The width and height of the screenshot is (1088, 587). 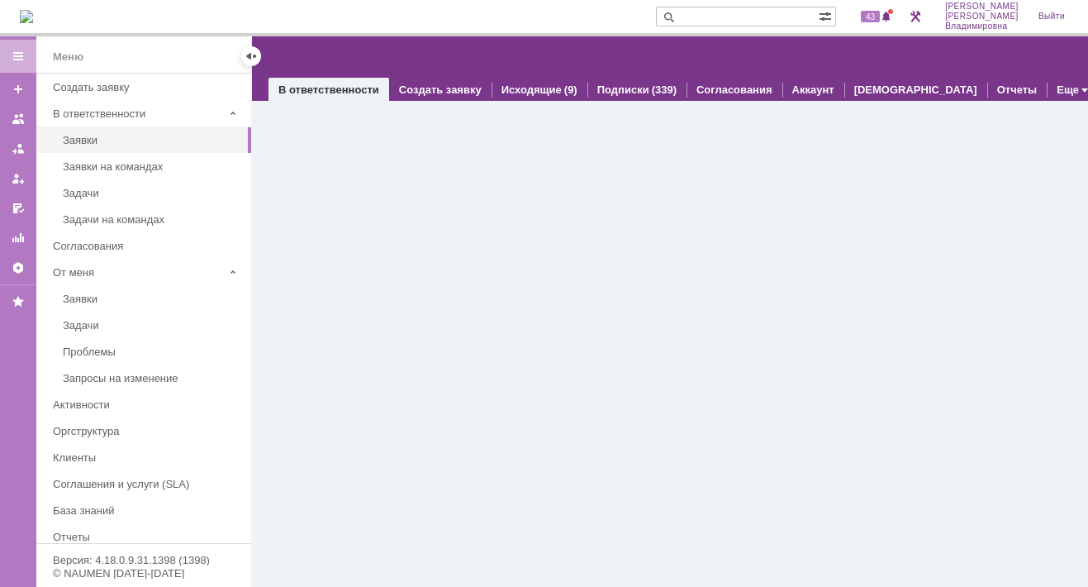 What do you see at coordinates (26, 17) in the screenshot?
I see `a: Перейти на домашнюю страницу` at bounding box center [26, 17].